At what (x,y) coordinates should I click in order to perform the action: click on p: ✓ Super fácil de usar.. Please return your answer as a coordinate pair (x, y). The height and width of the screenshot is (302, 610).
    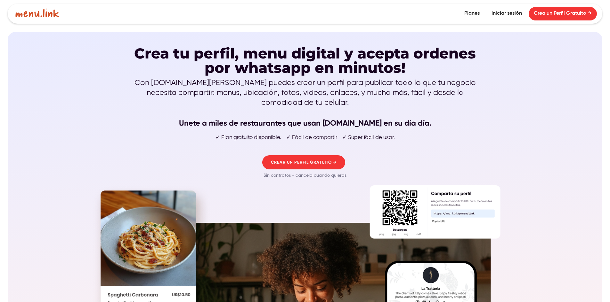
    Looking at the image, I should click on (368, 138).